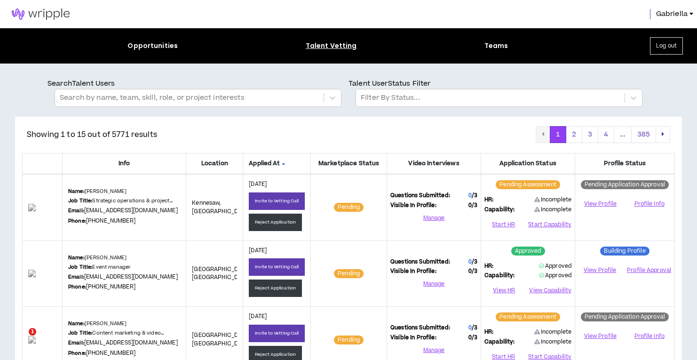  Describe the element at coordinates (574, 135) in the screenshot. I see `button: 2` at that location.